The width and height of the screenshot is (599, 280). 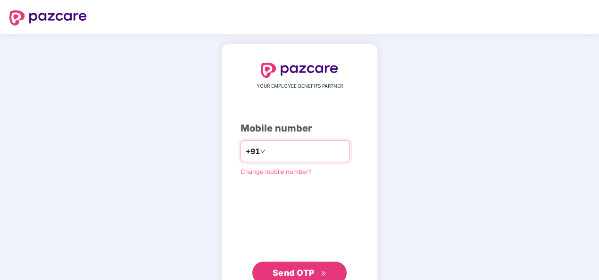 I want to click on a: Change mobile number?, so click(x=276, y=172).